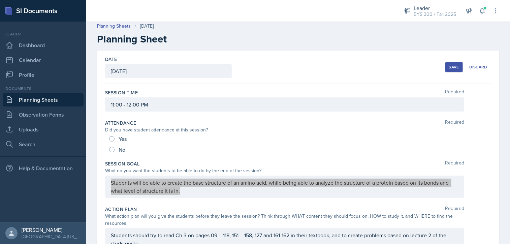 This screenshot has height=244, width=510. What do you see at coordinates (285, 104) in the screenshot?
I see `p: 11:00 - 12:00 PM` at bounding box center [285, 104].